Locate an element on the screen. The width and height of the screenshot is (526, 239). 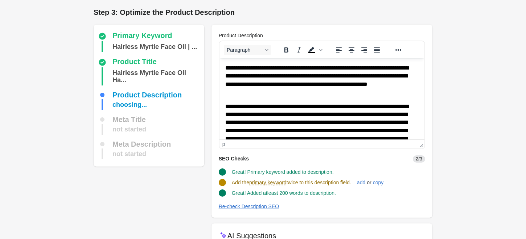
button: copy is located at coordinates (378, 183).